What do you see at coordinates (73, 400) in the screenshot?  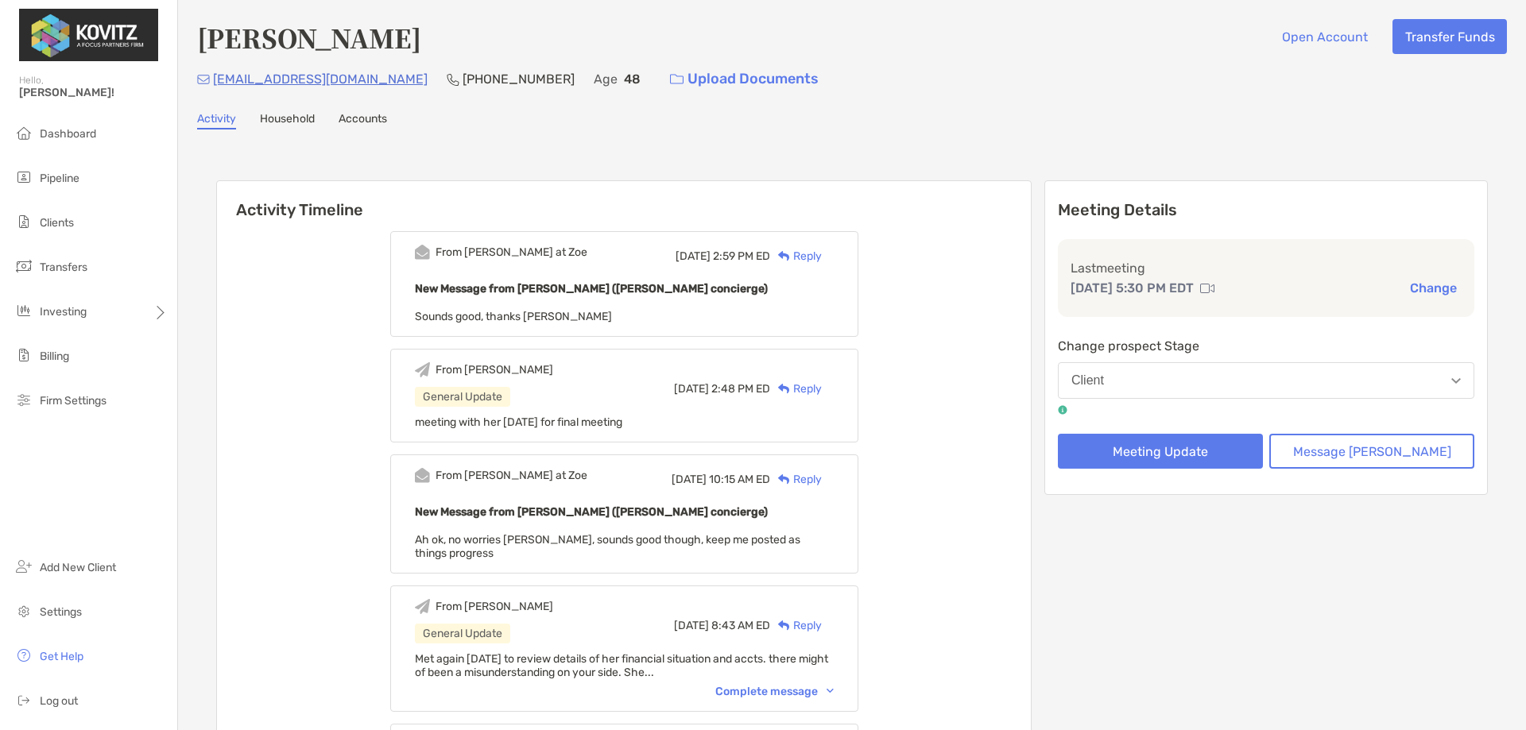 I see `span: Firm Settings` at bounding box center [73, 400].